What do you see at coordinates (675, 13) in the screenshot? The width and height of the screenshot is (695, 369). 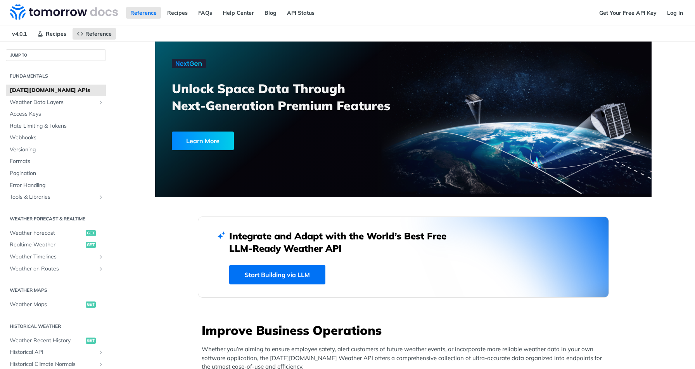 I see `a: Log In` at bounding box center [675, 13].